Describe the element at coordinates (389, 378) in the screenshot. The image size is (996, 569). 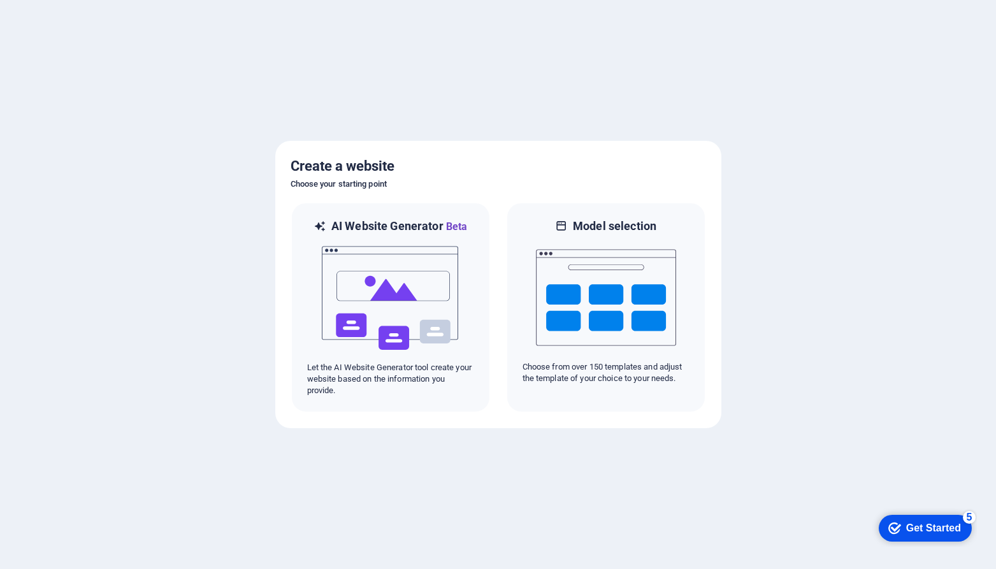
I see `font: Let the AI ​​Website Generator tool create your website based on the information you provide.` at that location.